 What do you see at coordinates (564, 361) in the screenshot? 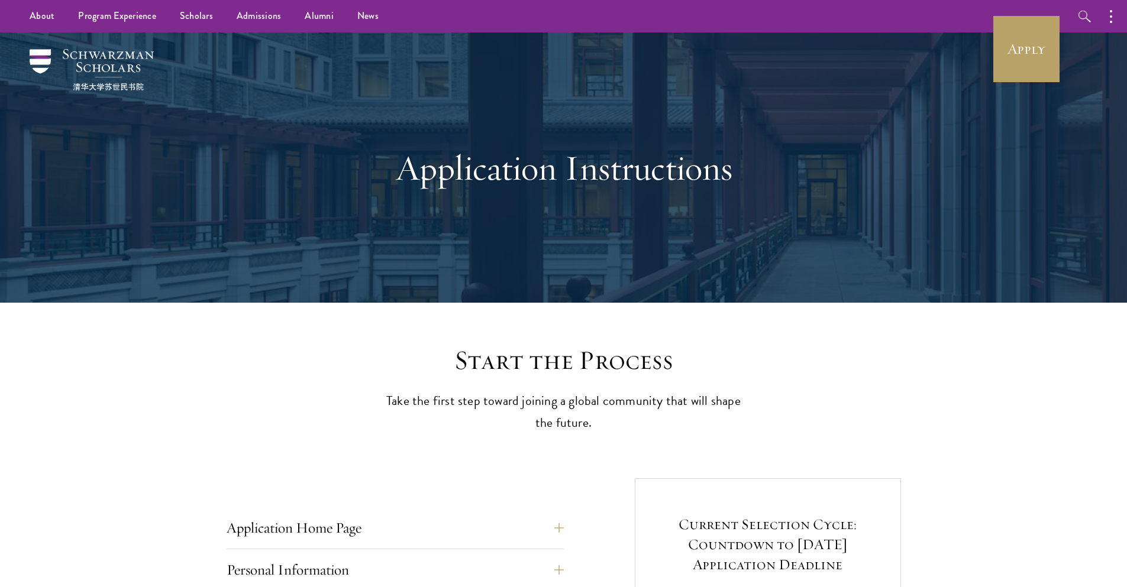
I see `h2: Start the Process` at bounding box center [564, 361].